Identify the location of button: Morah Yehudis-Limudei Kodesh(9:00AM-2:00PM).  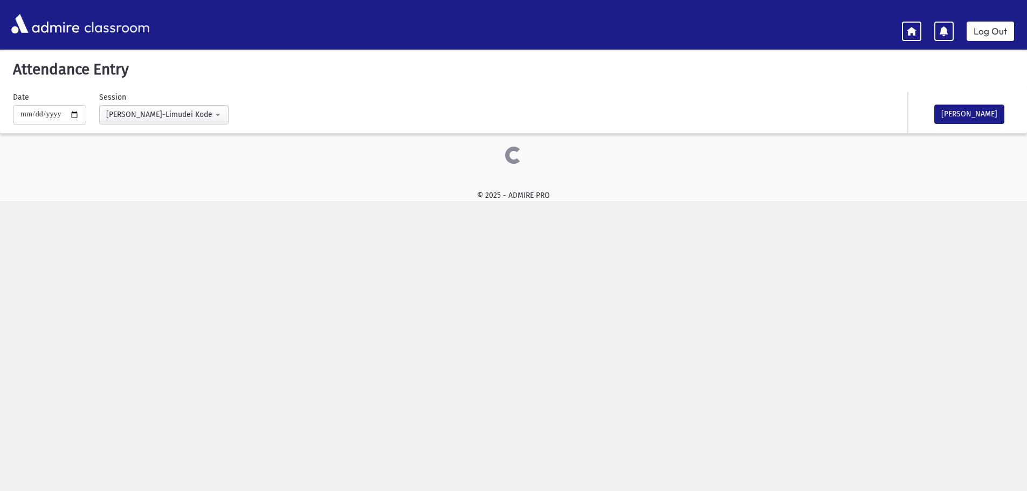
(164, 115).